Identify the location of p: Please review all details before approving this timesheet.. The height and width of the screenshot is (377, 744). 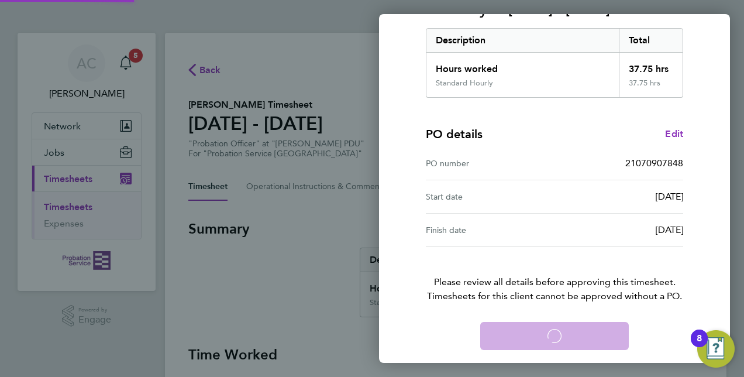
(555, 275).